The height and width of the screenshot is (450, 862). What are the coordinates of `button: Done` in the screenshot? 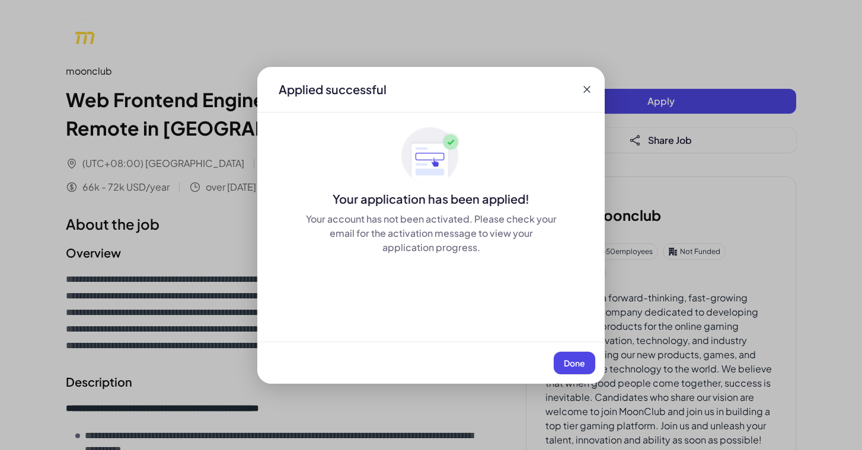 It's located at (574, 363).